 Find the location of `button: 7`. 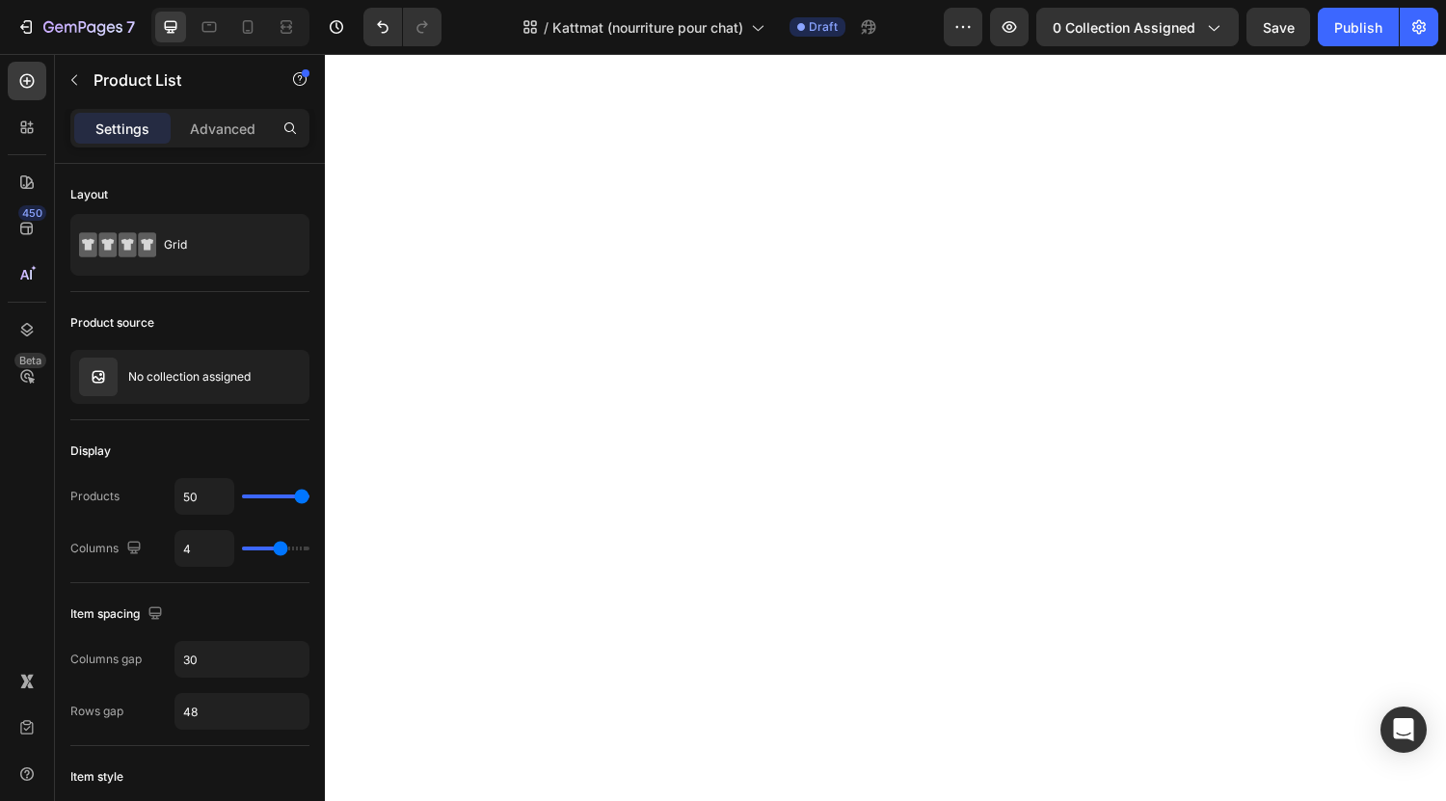

button: 7 is located at coordinates (75, 27).